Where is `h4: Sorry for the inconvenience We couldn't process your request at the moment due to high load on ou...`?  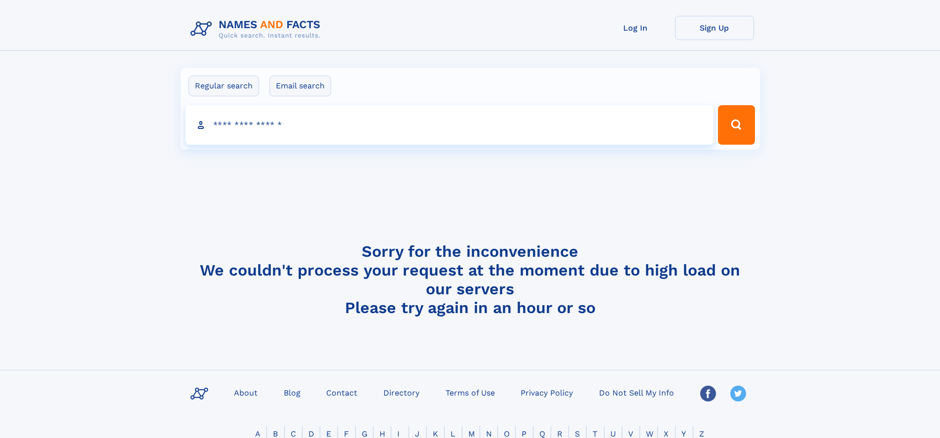
h4: Sorry for the inconvenience We couldn't process your request at the moment due to high load on ou... is located at coordinates (470, 279).